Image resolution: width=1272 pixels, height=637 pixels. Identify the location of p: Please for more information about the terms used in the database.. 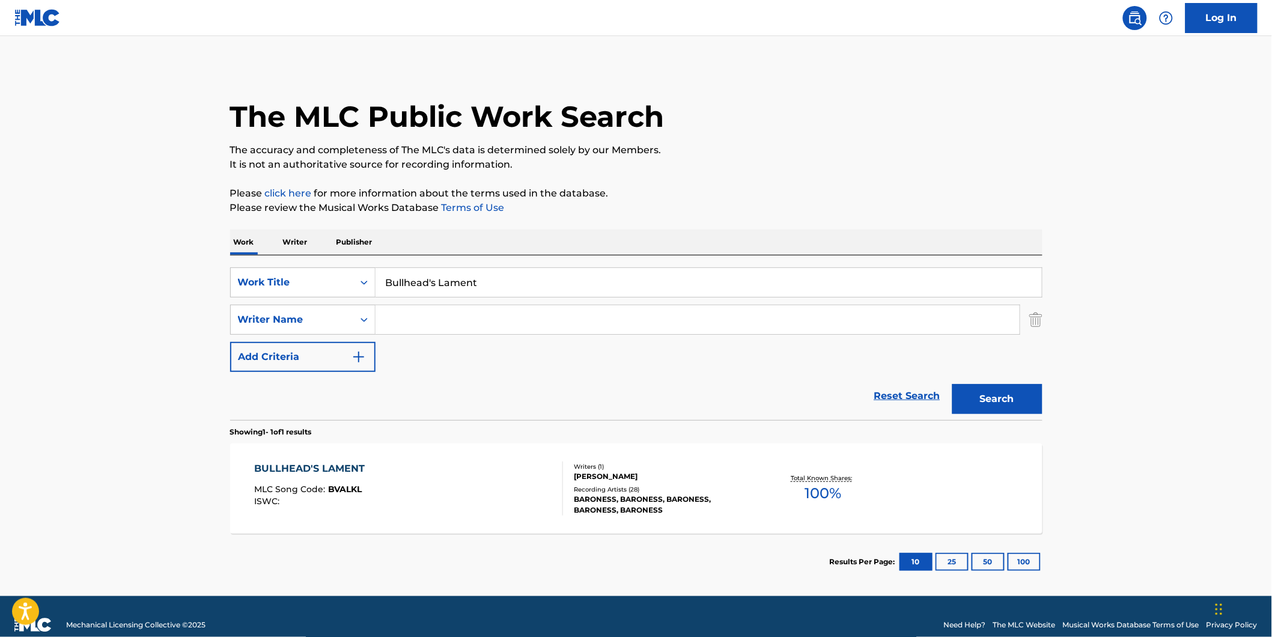
(636, 194).